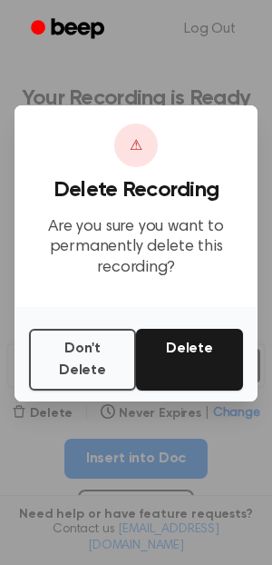 The image size is (272, 565). Describe the element at coordinates (210, 29) in the screenshot. I see `a: Log Out` at that location.